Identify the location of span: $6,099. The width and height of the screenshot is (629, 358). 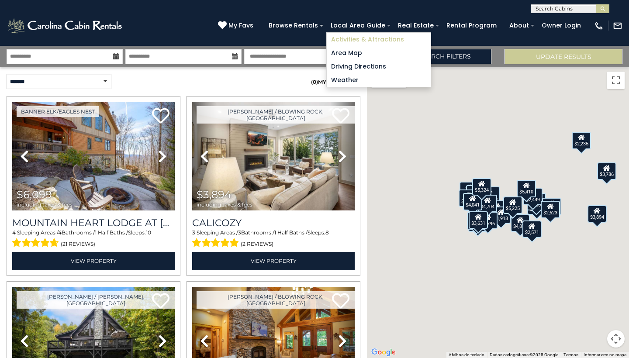
(34, 194).